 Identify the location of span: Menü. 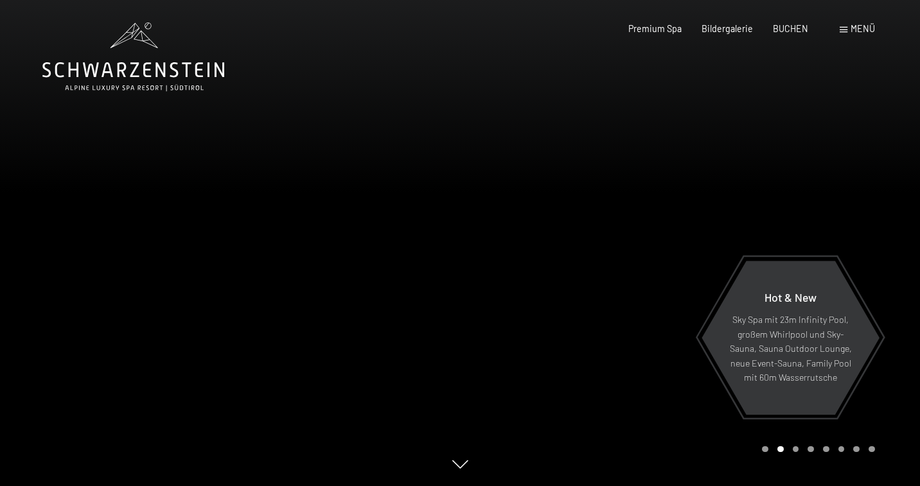
(863, 28).